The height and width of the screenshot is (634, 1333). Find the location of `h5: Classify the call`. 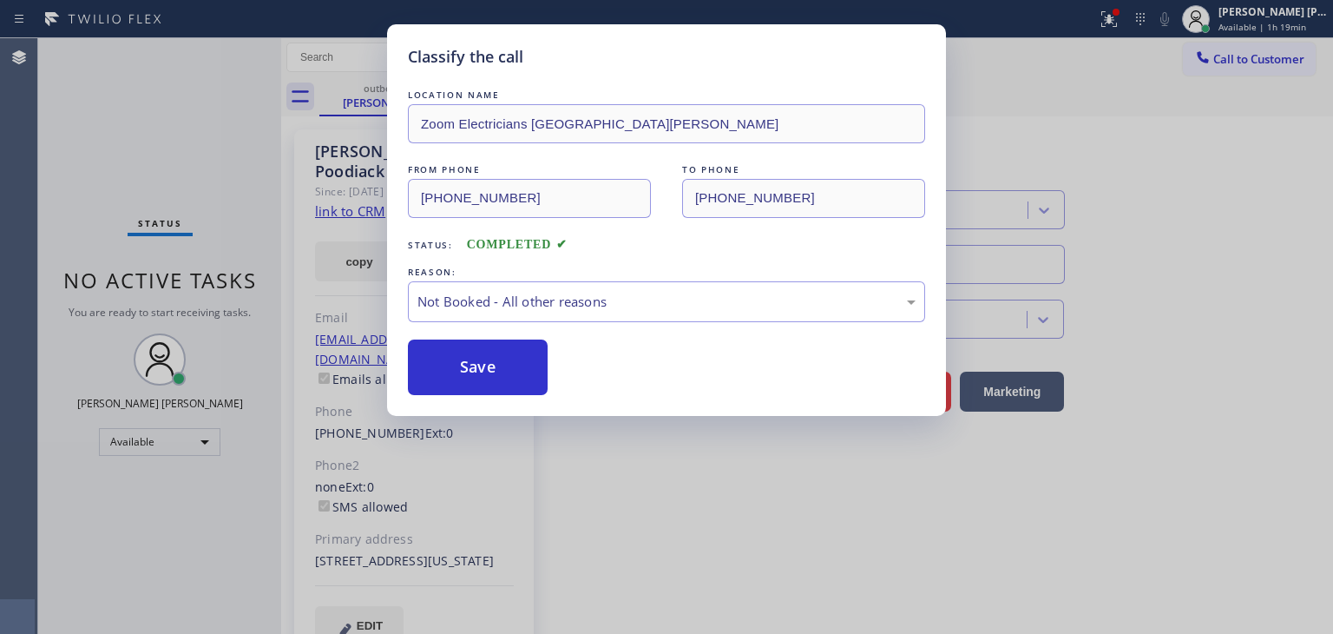

h5: Classify the call is located at coordinates (465, 56).